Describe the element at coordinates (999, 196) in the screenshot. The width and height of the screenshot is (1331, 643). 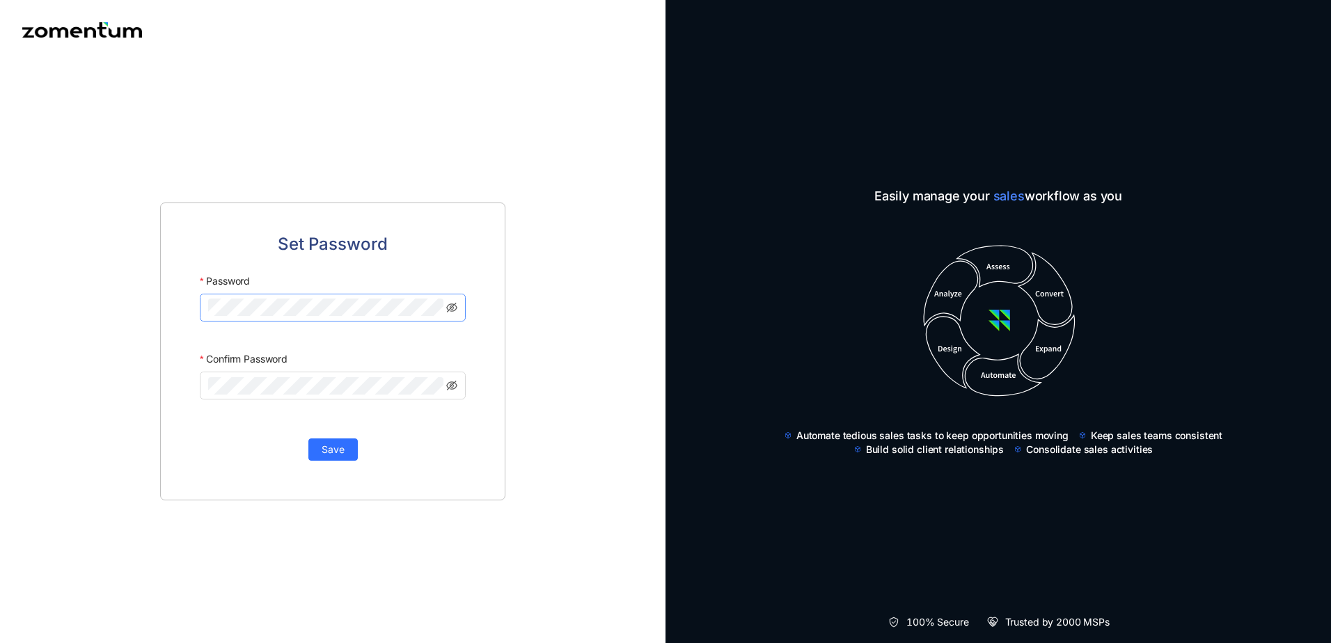
I see `span: Easily manage your workflow as you` at that location.